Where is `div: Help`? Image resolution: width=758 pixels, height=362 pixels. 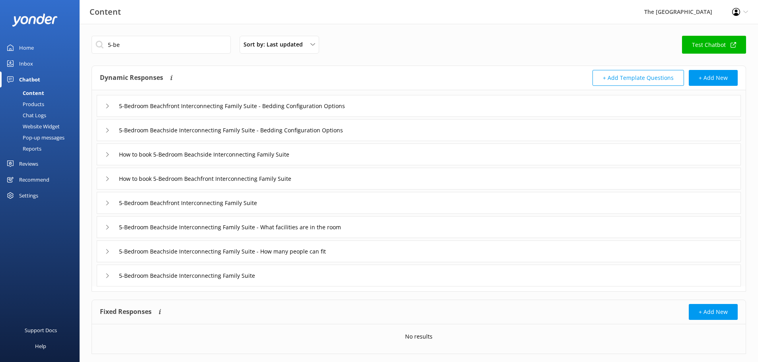 div: Help is located at coordinates (41, 346).